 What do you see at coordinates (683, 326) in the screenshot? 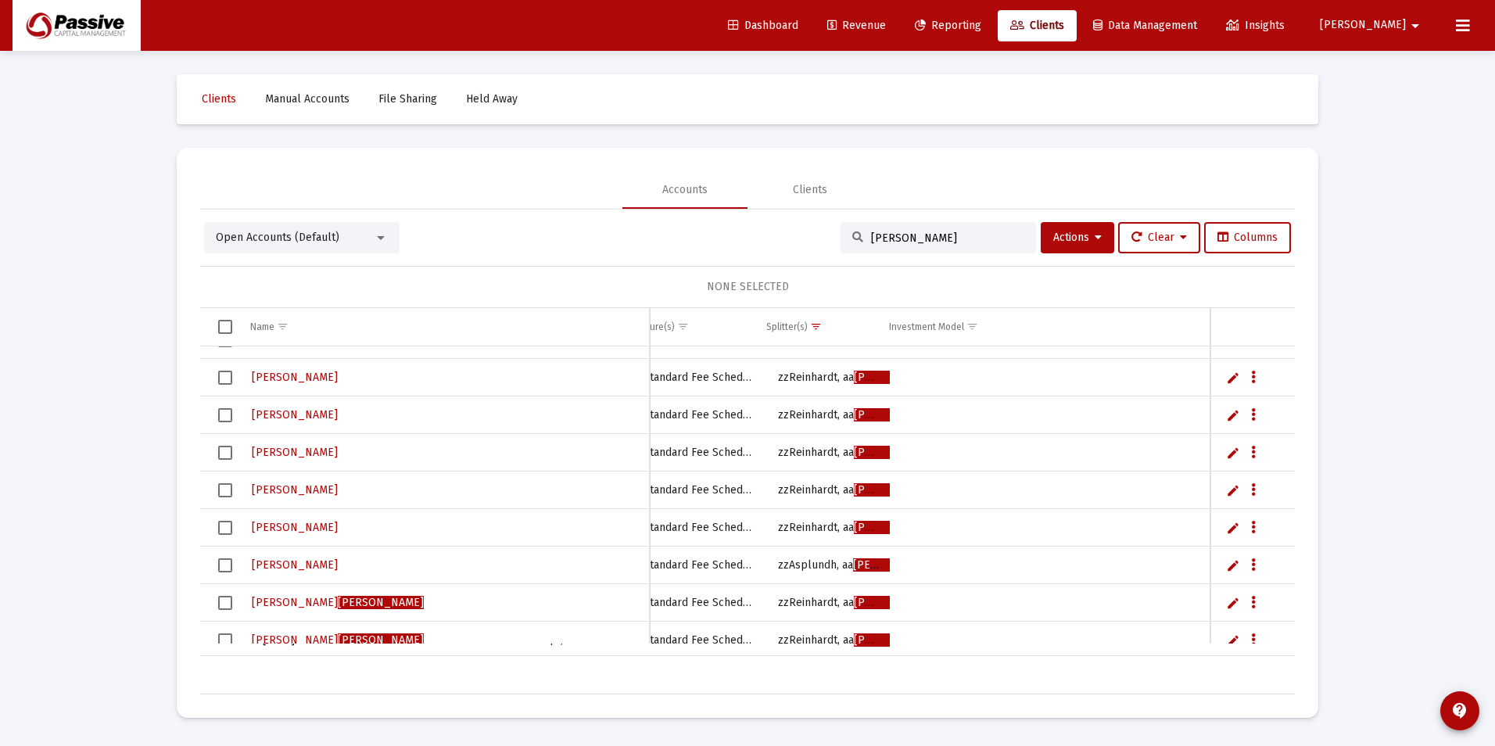
I see `span: Show filter options for column 'Fee Structure(s)'` at bounding box center [683, 326].